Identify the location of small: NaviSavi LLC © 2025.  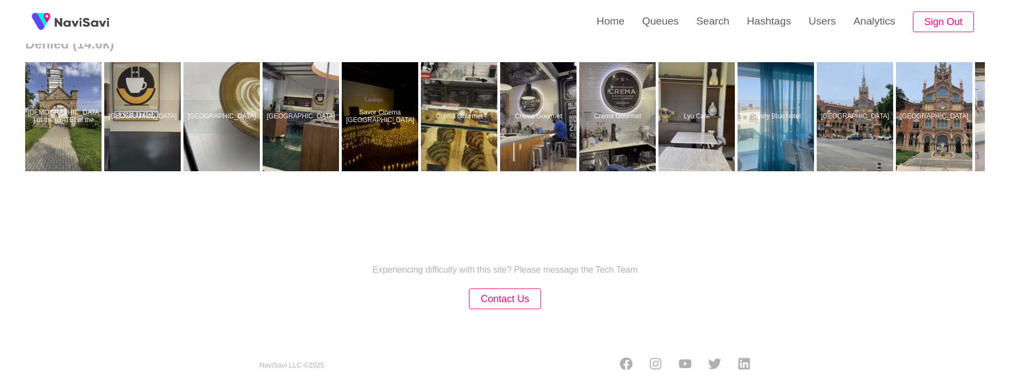
(292, 366).